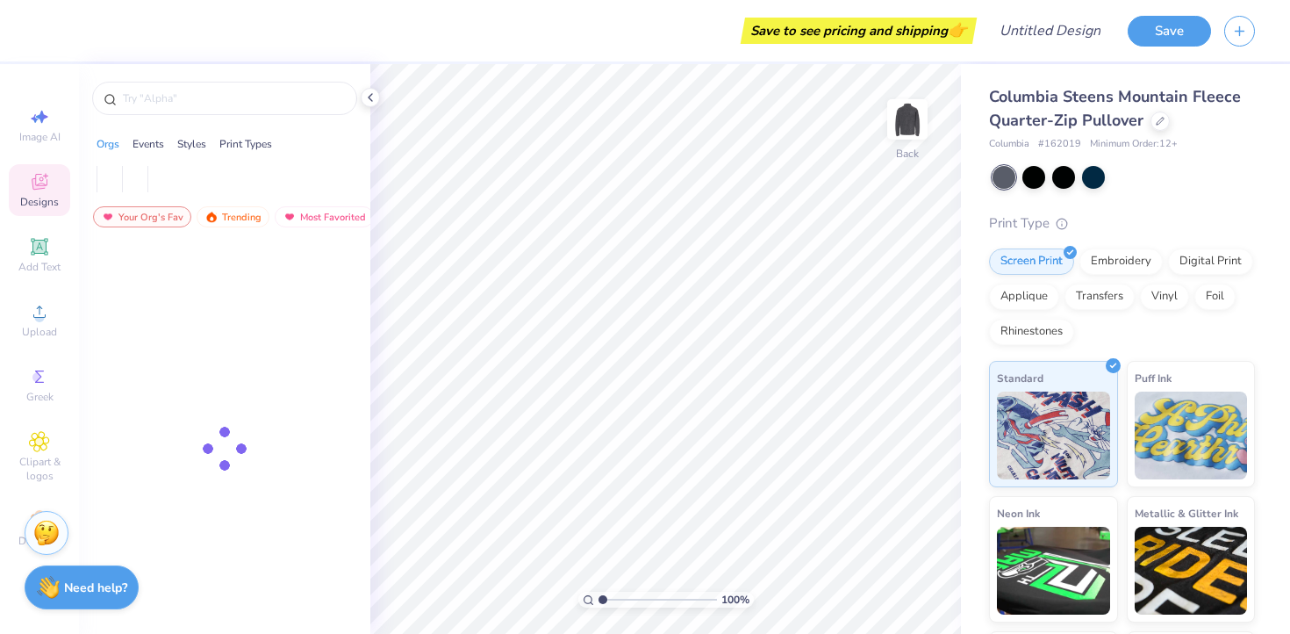  I want to click on div: Screen Print, so click(1031, 262).